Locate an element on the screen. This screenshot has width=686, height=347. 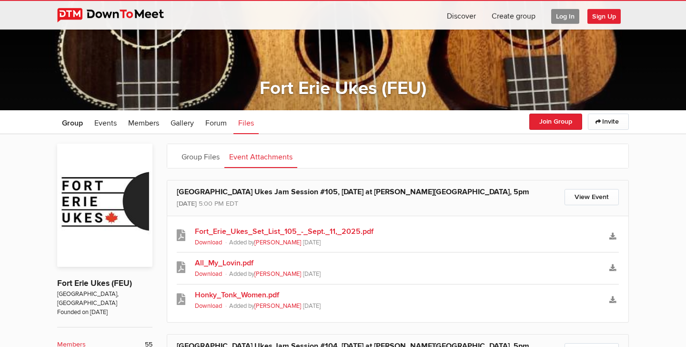
span: Events is located at coordinates (105, 123).